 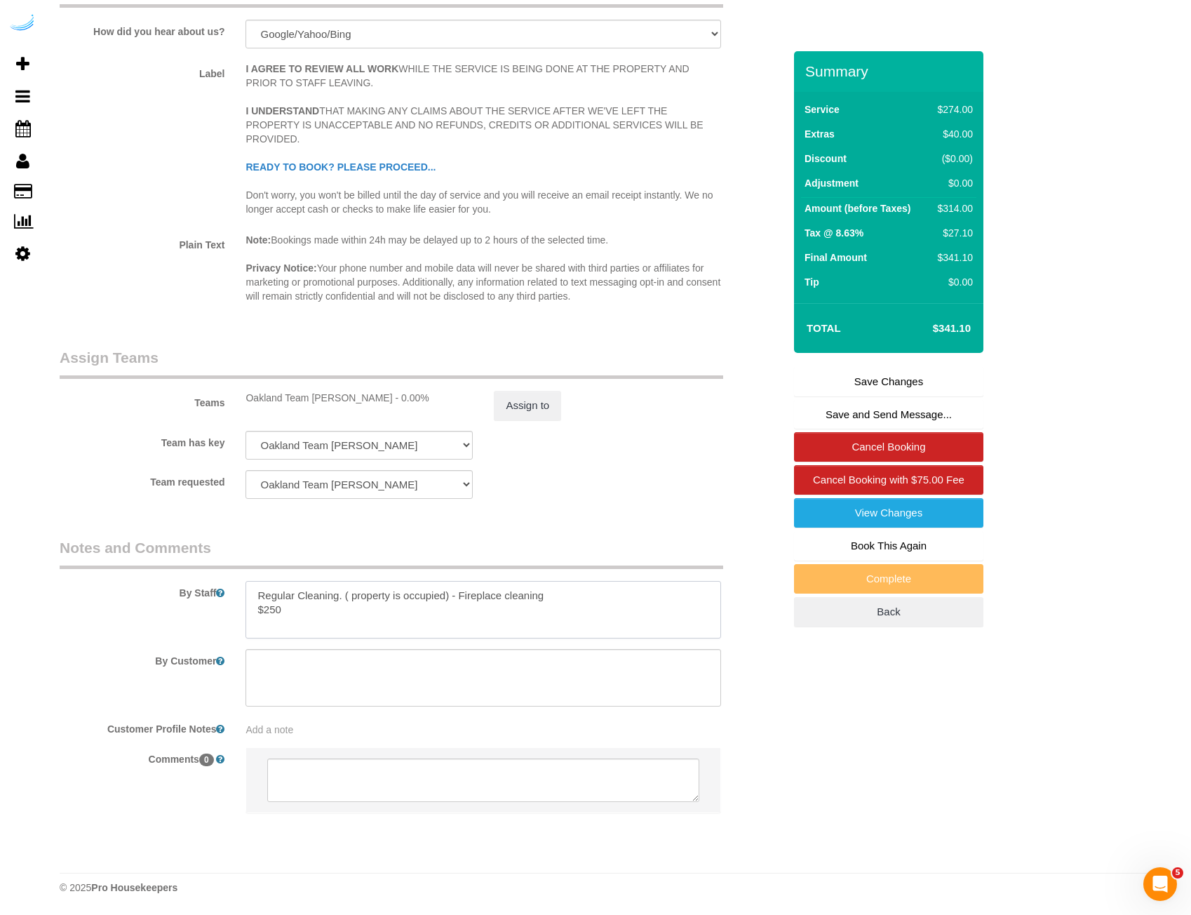 What do you see at coordinates (142, 29) in the screenshot?
I see `label: How did you hear about us?` at bounding box center [142, 29].